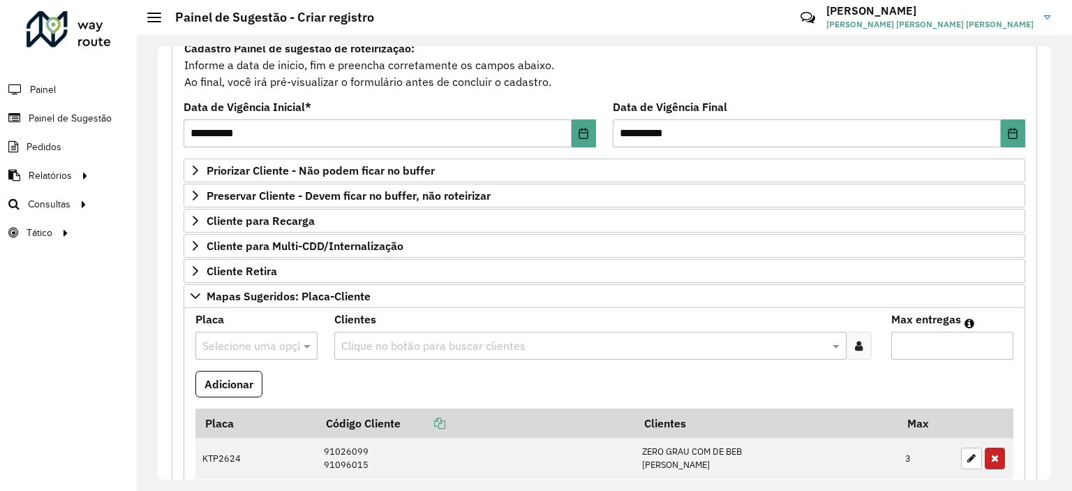 Image resolution: width=1072 pixels, height=491 pixels. I want to click on div: Informe a data de inicio, fim e preencha corretamente os campos abaixo. Ao final, você irá pré-vi..., so click(605, 65).